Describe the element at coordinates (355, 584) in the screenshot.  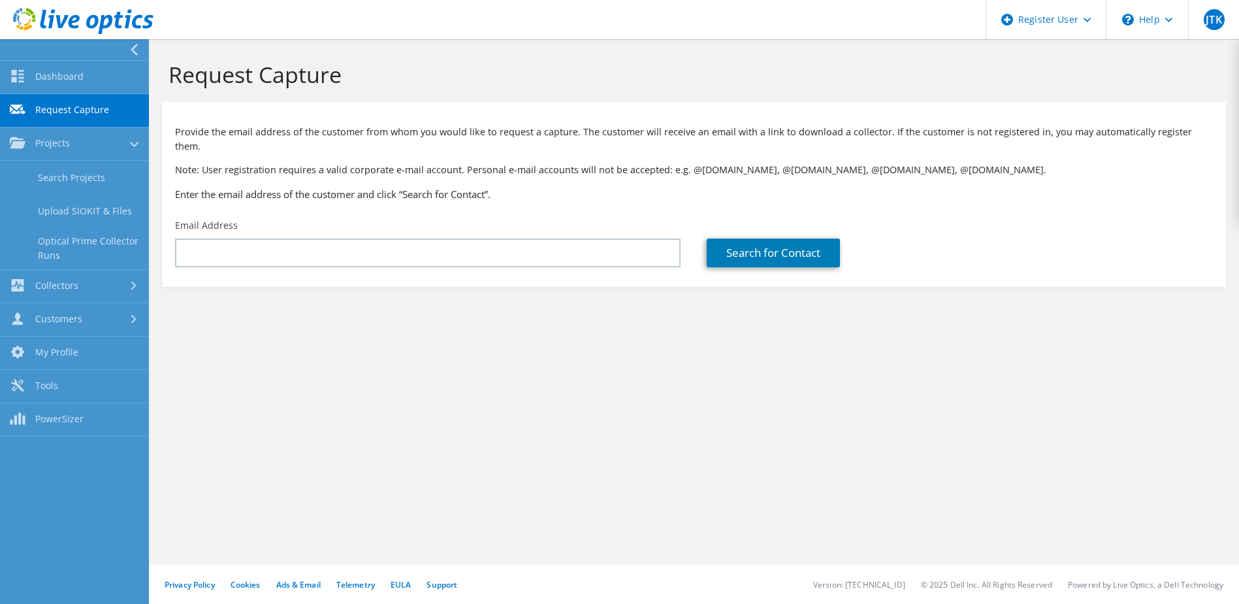
I see `a: Telemetry` at that location.